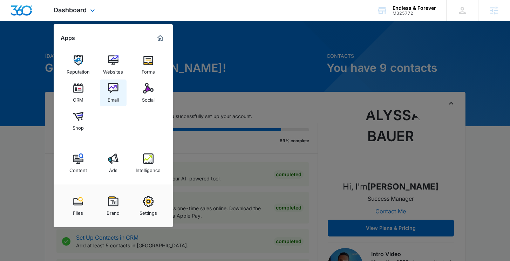  What do you see at coordinates (113, 163) in the screenshot?
I see `a: Ads` at bounding box center [113, 163].